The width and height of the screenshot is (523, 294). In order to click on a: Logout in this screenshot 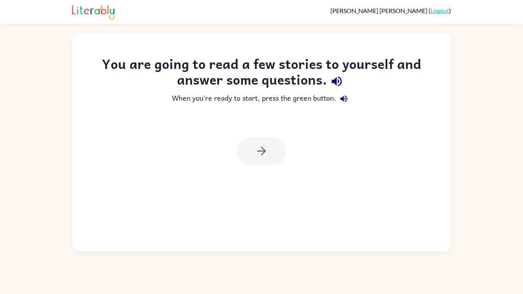, I will do `click(439, 10)`.